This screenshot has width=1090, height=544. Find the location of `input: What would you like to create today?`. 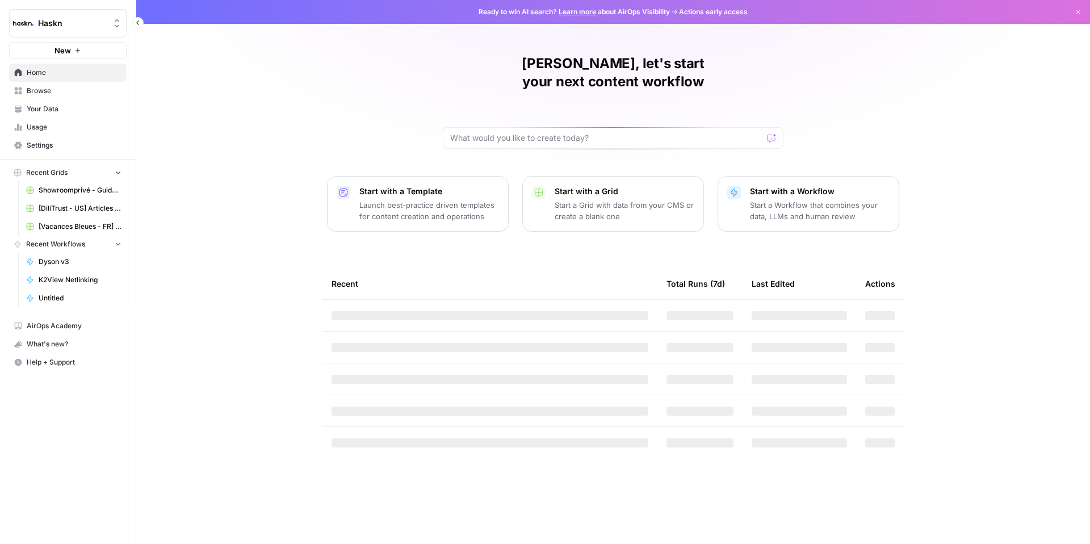

input: What would you like to create today? is located at coordinates (607, 138).